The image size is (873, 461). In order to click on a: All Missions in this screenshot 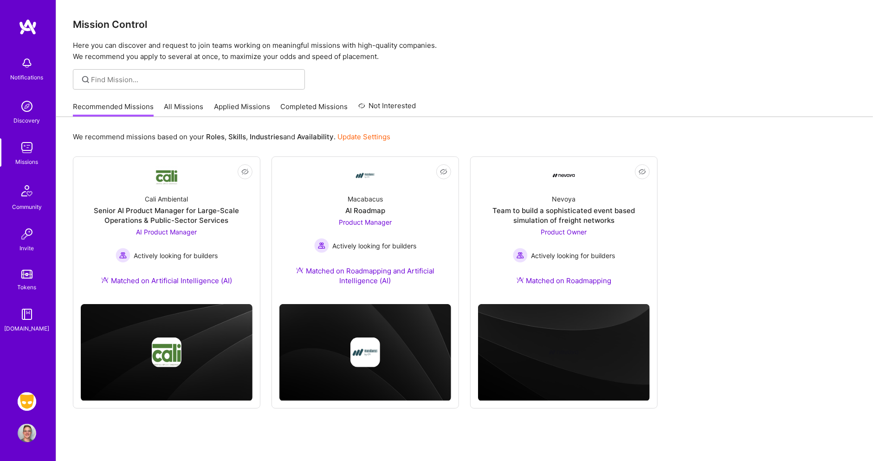, I will do `click(184, 109)`.